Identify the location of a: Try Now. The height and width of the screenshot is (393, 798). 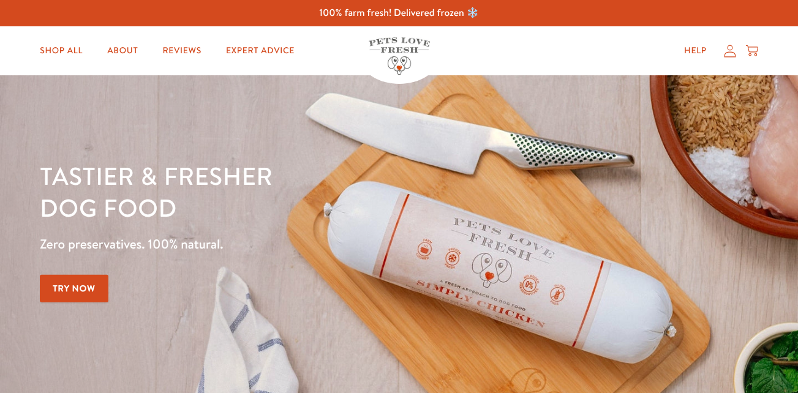
(74, 288).